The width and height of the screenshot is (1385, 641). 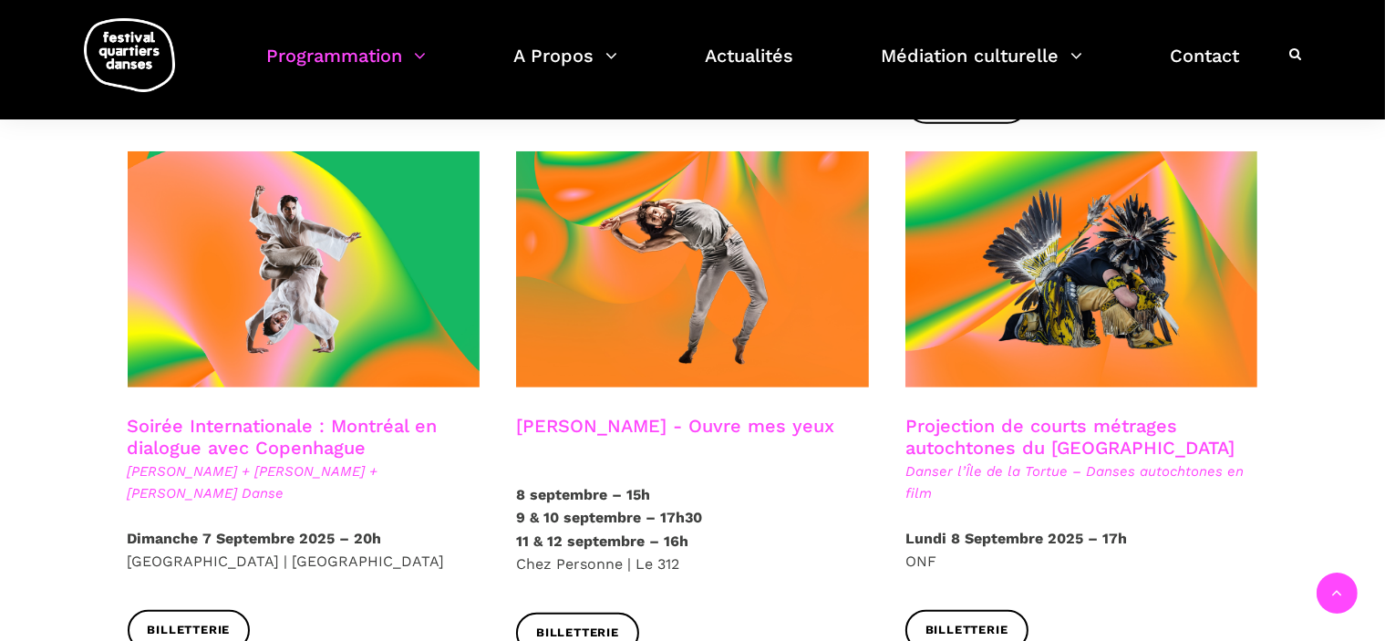 I want to click on a: Programmation, so click(x=345, y=67).